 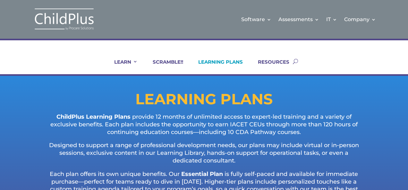 I want to click on p: Designed to support a range of professional development needs, our plans may include virtual or i..., so click(x=204, y=156).